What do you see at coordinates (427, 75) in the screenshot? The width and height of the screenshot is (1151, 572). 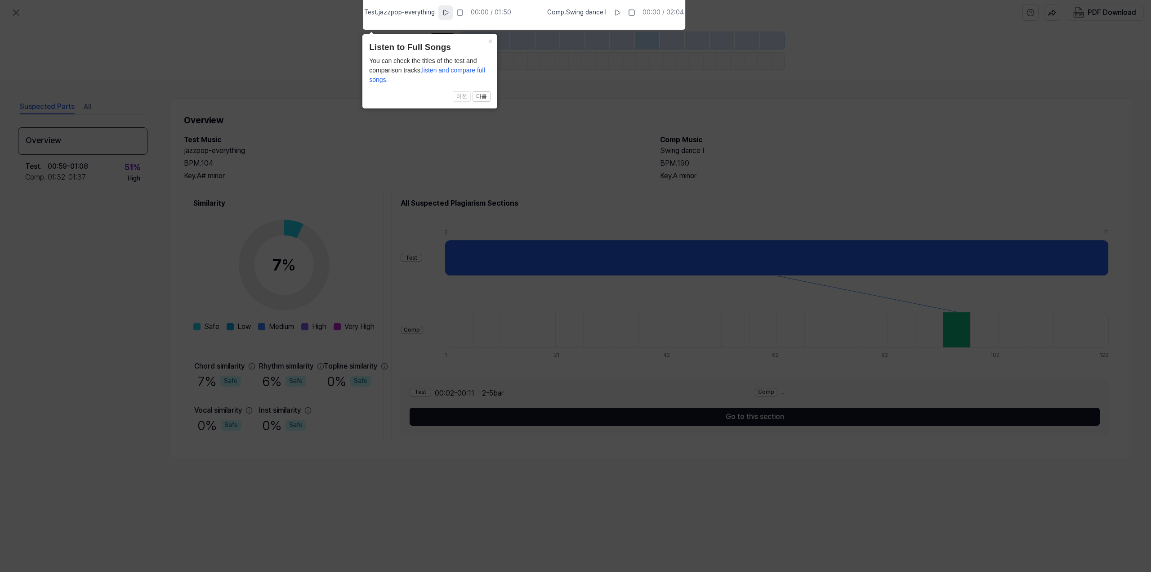 I see `span: listen and compare full songs.` at bounding box center [427, 75].